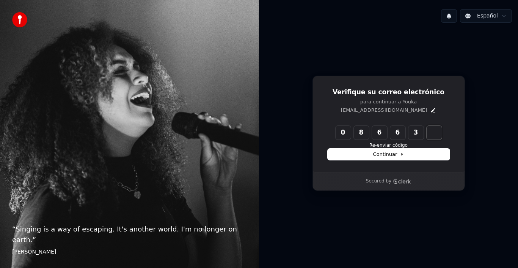 Image resolution: width=518 pixels, height=268 pixels. I want to click on img: youka, so click(20, 20).